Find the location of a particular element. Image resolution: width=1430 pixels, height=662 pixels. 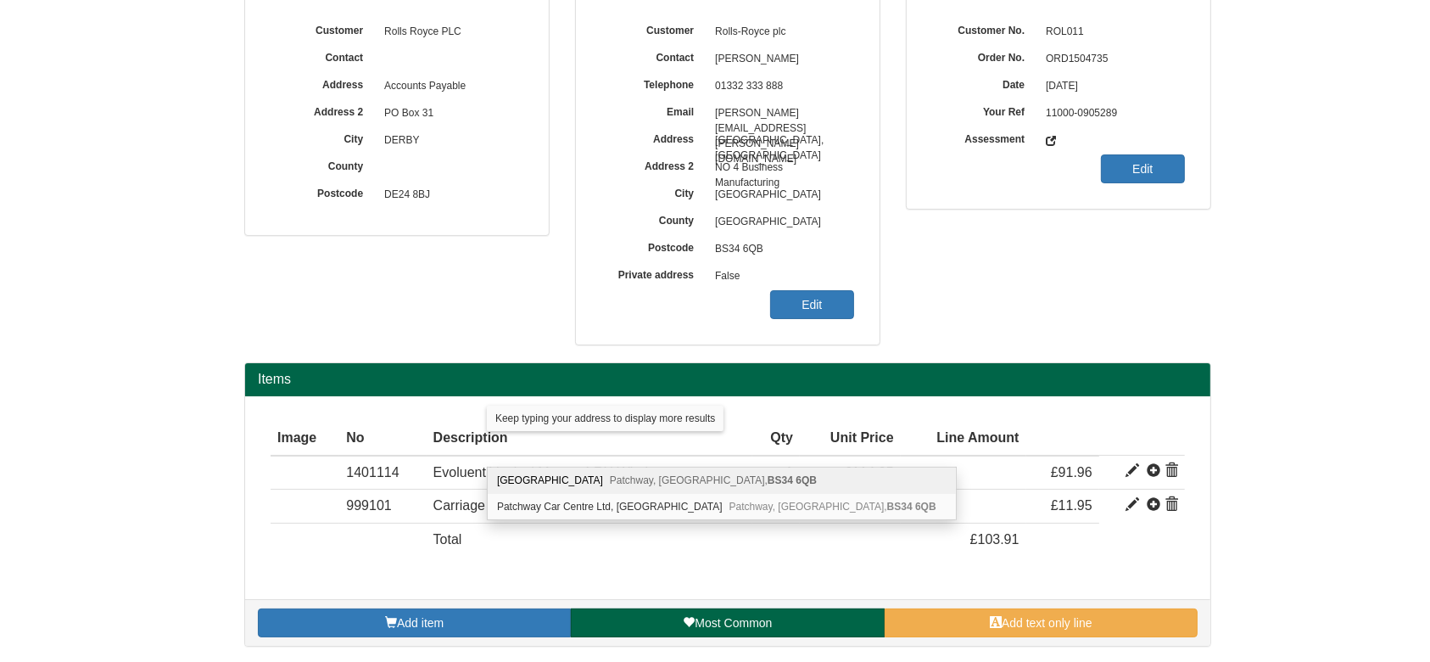

label: Date is located at coordinates (985, 82).